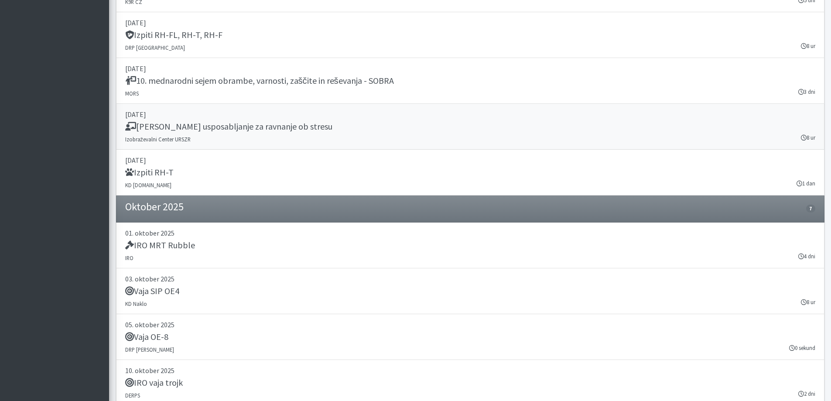  Describe the element at coordinates (136, 303) in the screenshot. I see `small: KD Naklo` at that location.